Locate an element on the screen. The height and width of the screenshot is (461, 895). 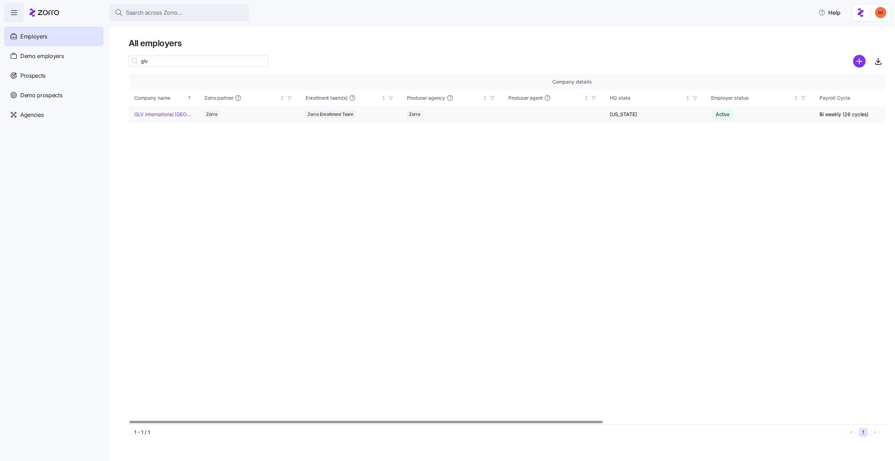
th: Employer statusNot sorted is located at coordinates (760, 98).